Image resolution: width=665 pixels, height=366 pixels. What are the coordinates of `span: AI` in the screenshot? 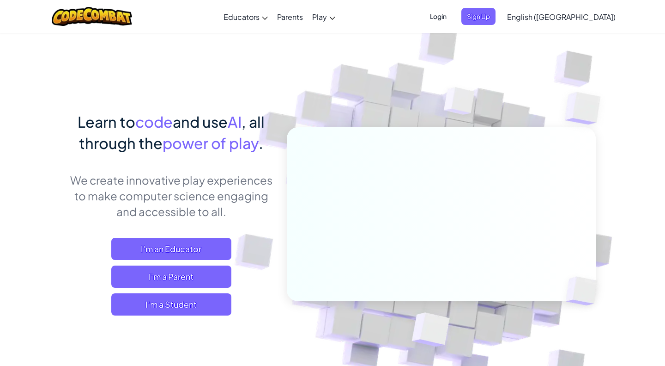 It's located at (235, 122).